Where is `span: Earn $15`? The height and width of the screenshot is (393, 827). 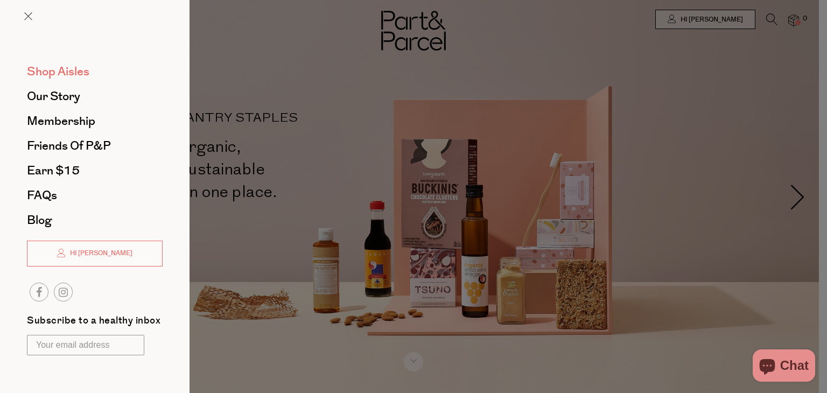 span: Earn $15 is located at coordinates (53, 171).